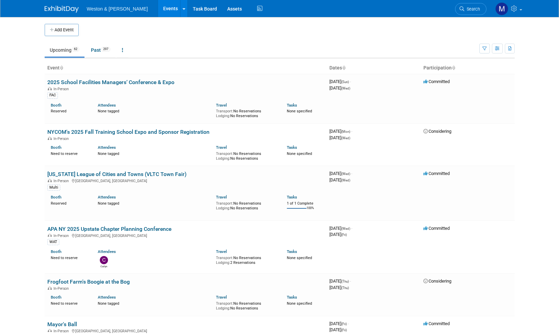 The width and height of the screenshot is (559, 335). What do you see at coordinates (89, 282) in the screenshot?
I see `a: Frogfoot Farm's Boogie at the Bog` at bounding box center [89, 282].